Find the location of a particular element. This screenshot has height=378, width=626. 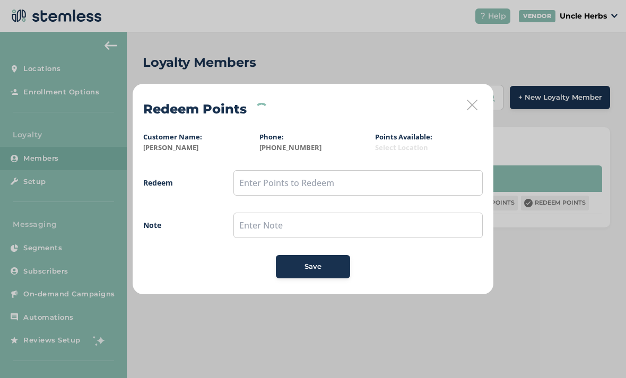

label: Customer Name: is located at coordinates (172, 137).